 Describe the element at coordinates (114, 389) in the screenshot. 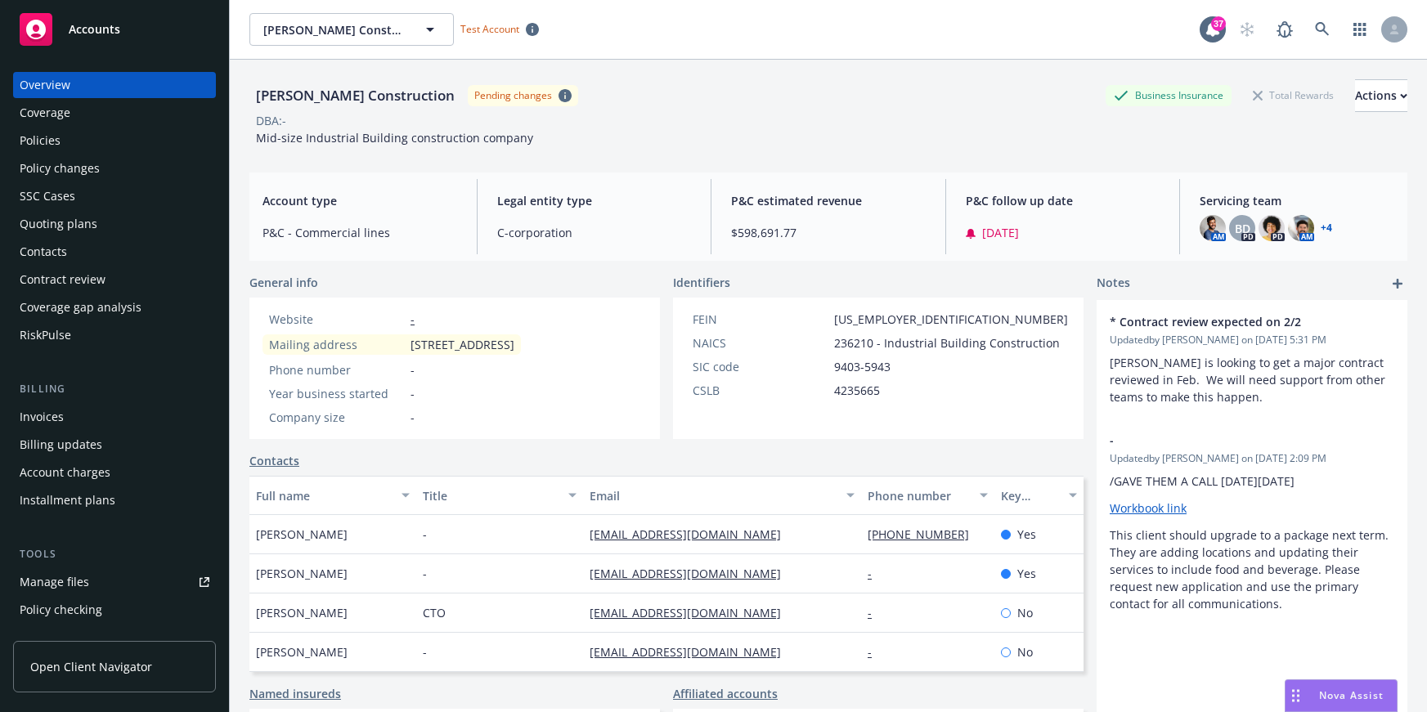

I see `div: Billing` at that location.